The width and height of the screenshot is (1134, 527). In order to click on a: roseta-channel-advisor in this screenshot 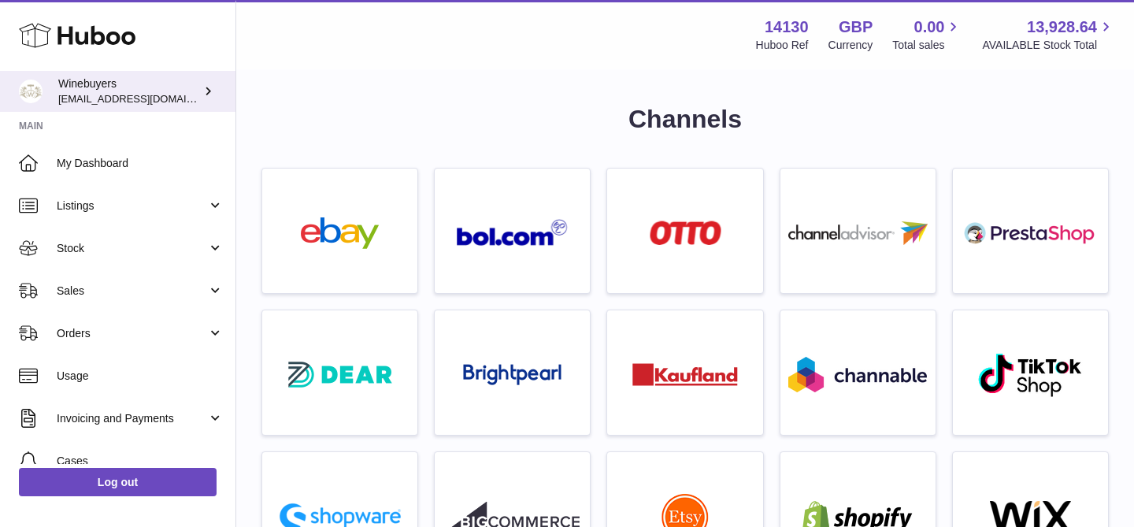, I will do `click(858, 231)`.